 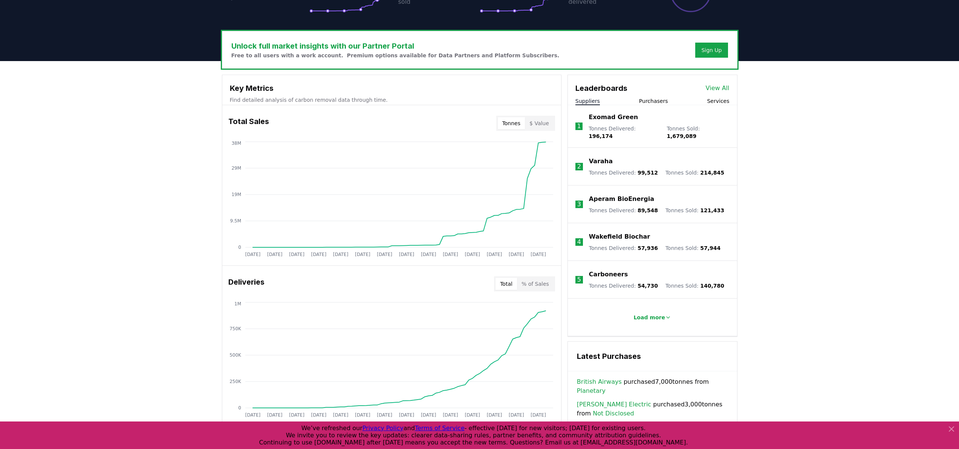 What do you see at coordinates (601, 161) in the screenshot?
I see `p: Varaha` at bounding box center [601, 161].